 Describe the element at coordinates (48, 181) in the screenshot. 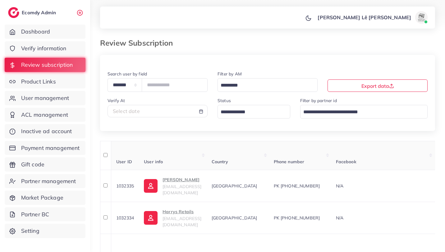

I see `span: Partner management` at that location.